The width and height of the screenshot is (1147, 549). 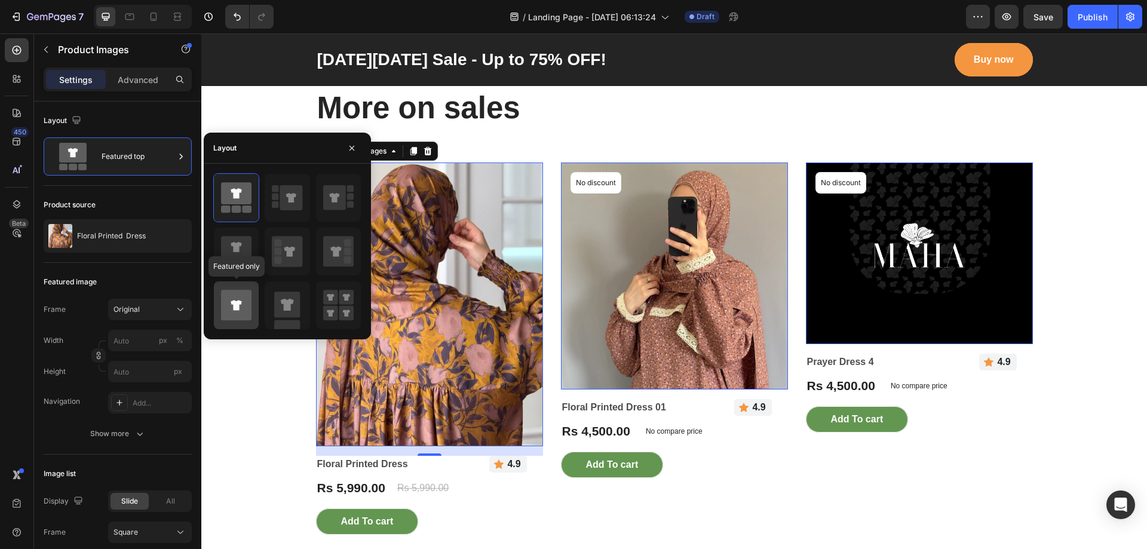 I want to click on label: Width, so click(x=53, y=340).